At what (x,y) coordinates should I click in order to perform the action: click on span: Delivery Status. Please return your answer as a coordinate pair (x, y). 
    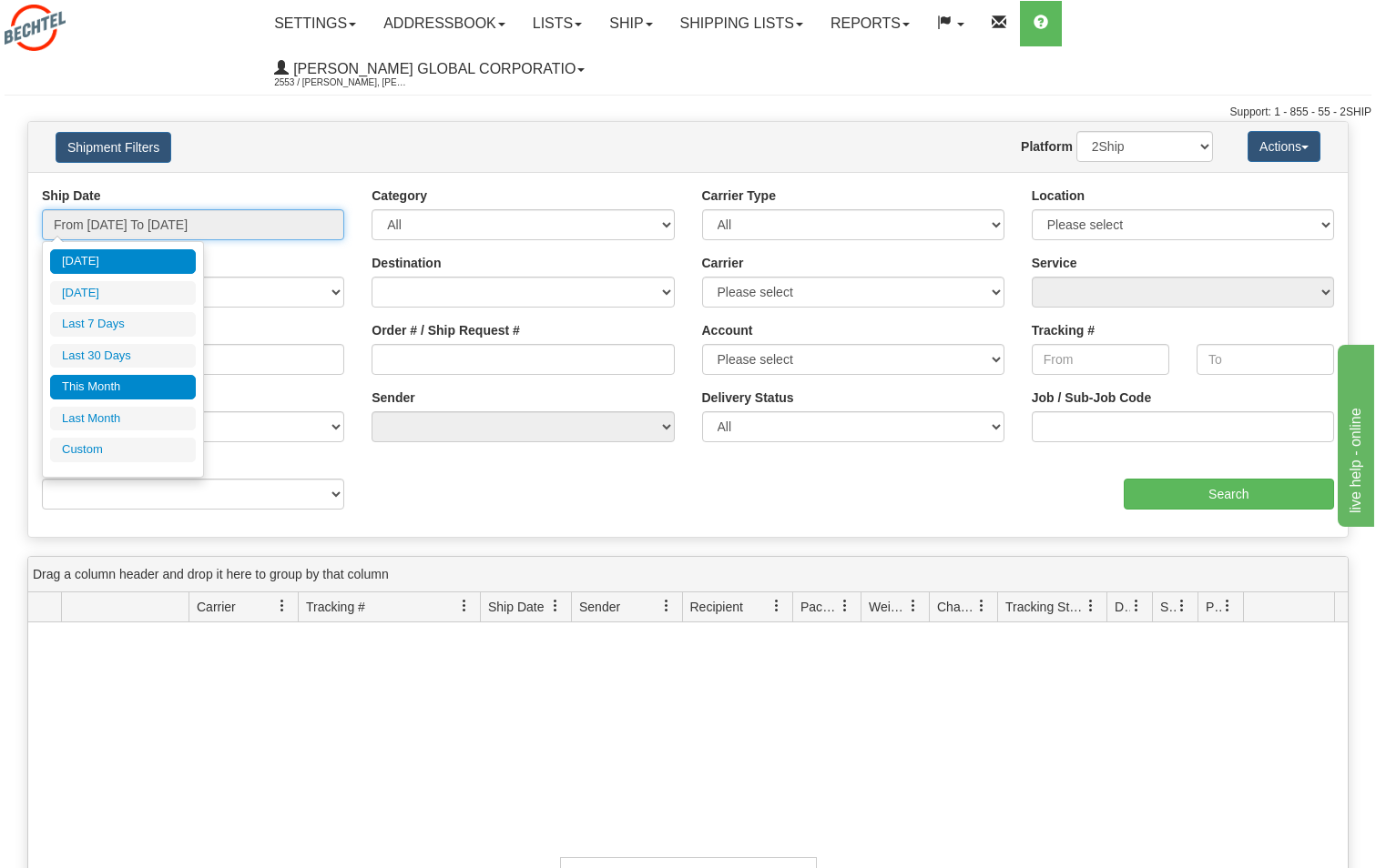
    Looking at the image, I should click on (1121, 607).